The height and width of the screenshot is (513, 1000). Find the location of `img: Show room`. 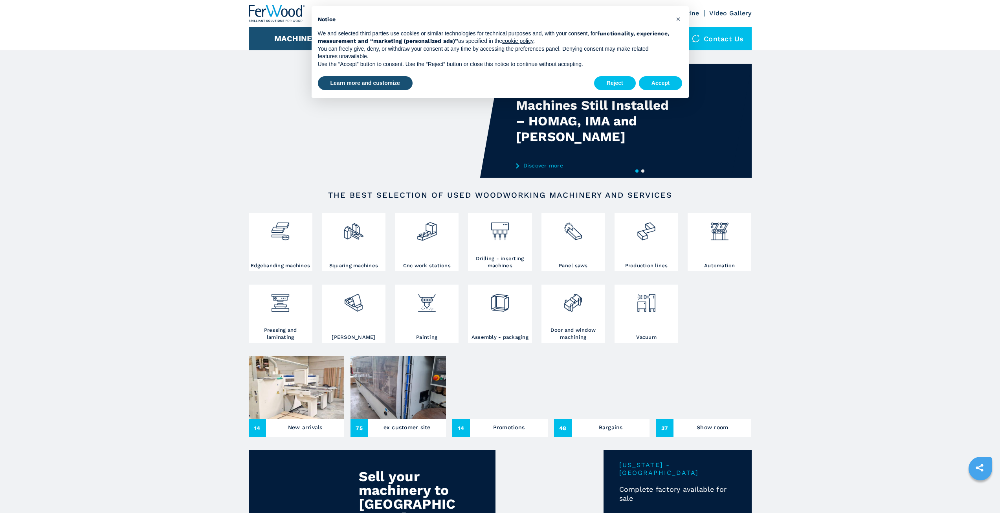

img: Show room is located at coordinates (703, 387).